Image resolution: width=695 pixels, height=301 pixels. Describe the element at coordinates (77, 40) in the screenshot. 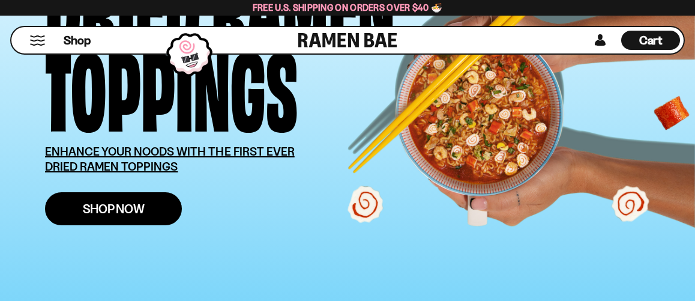

I see `span: Shop` at that location.